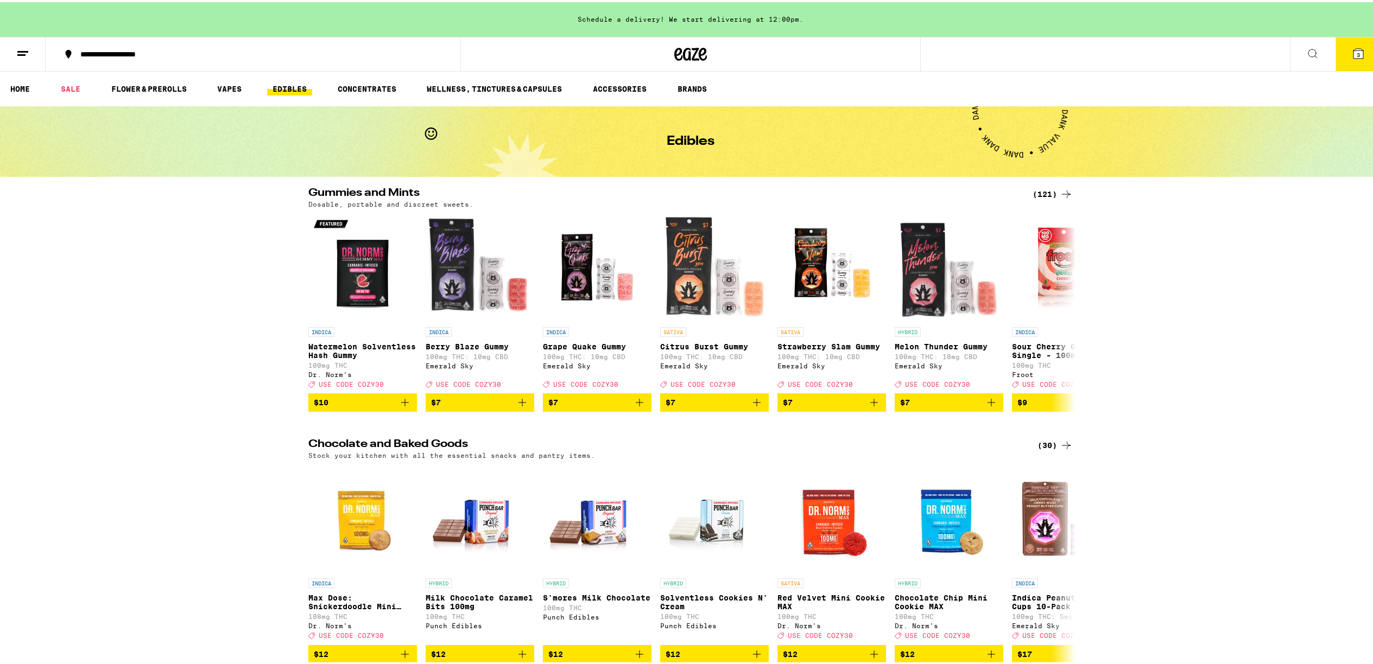  Describe the element at coordinates (480, 517) in the screenshot. I see `img: Punch Edibles - Milk Chocolate Caramel Bits 100mg` at that location.